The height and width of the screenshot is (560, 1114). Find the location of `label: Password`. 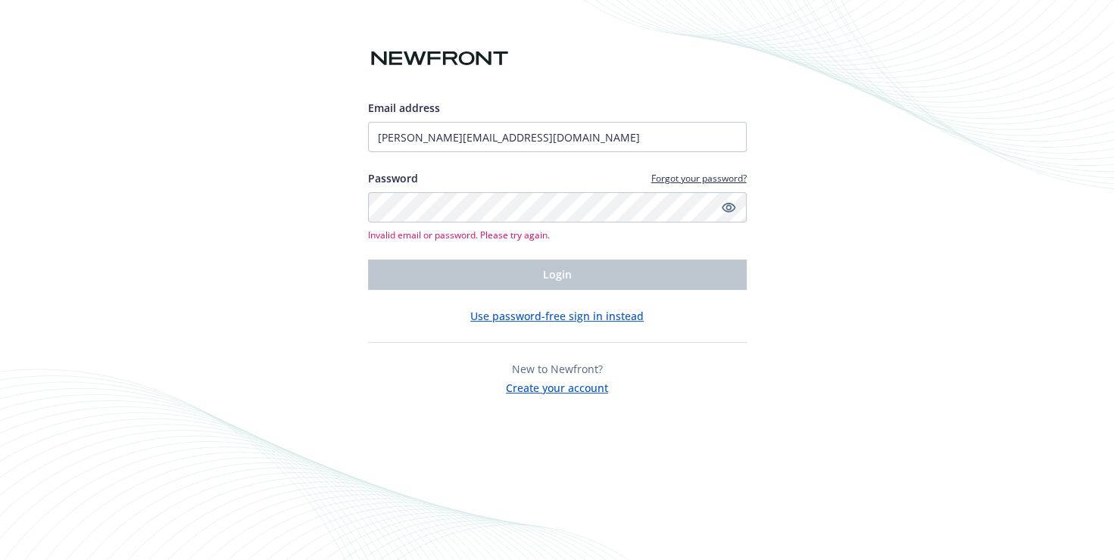

label: Password is located at coordinates (393, 178).